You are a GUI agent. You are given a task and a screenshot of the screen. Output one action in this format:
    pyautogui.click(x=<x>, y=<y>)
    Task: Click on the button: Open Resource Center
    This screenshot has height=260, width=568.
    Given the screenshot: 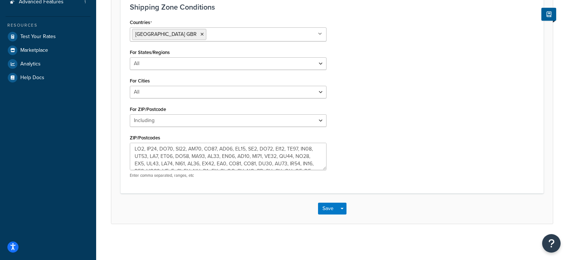 What is the action you would take?
    pyautogui.click(x=551, y=243)
    